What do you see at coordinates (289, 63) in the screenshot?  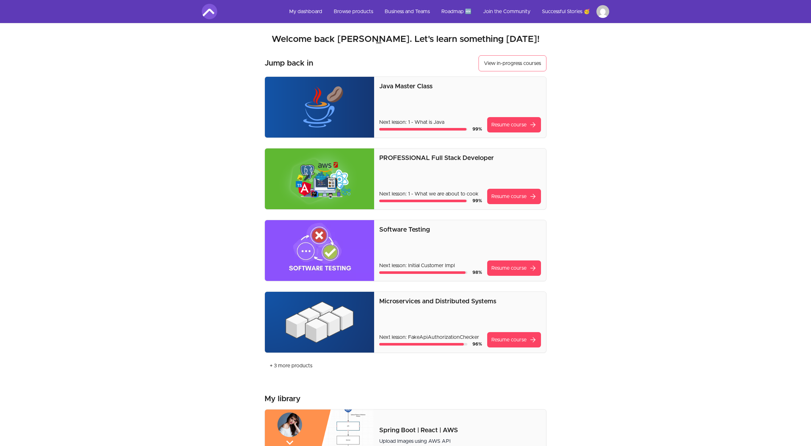 I see `h3: Jump back in` at bounding box center [289, 63].